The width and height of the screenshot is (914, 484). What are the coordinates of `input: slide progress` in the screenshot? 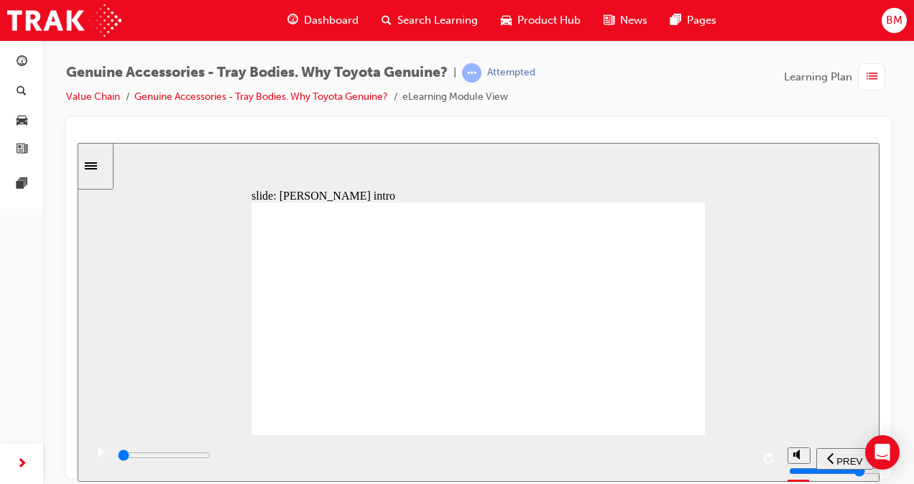 It's located at (86, 312).